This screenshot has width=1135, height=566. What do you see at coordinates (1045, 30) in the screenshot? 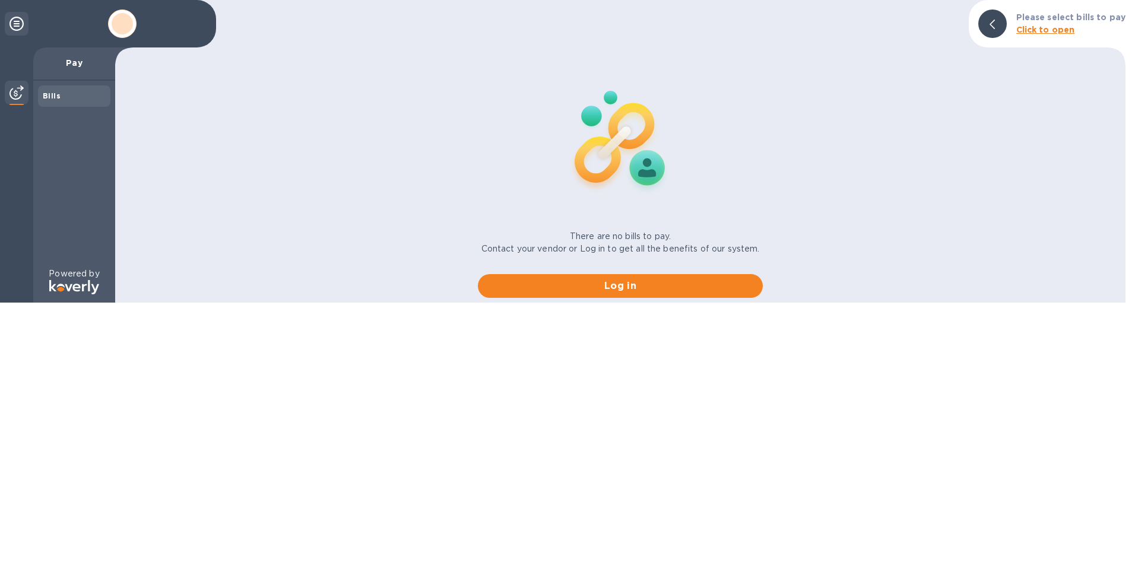
I see `b: Click to open` at bounding box center [1045, 30].